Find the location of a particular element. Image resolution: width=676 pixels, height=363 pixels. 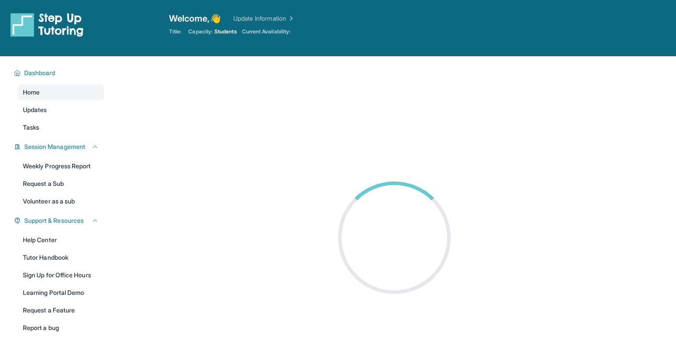

span: Current Availability: is located at coordinates (266, 32).